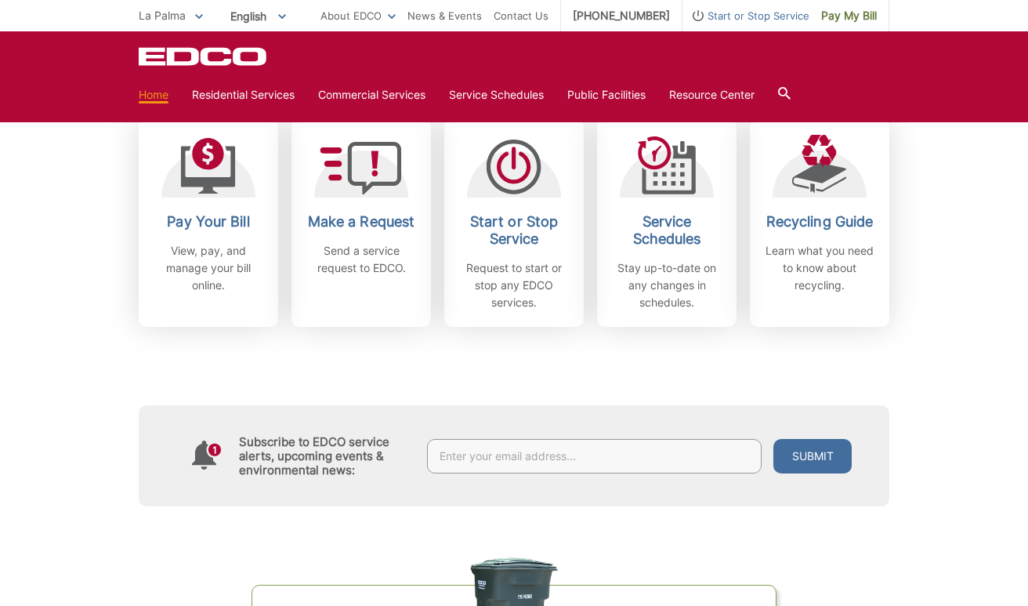 The width and height of the screenshot is (1028, 606). What do you see at coordinates (361, 223) in the screenshot?
I see `a: Make a Request Send a service request to EDCO.` at bounding box center [361, 223].